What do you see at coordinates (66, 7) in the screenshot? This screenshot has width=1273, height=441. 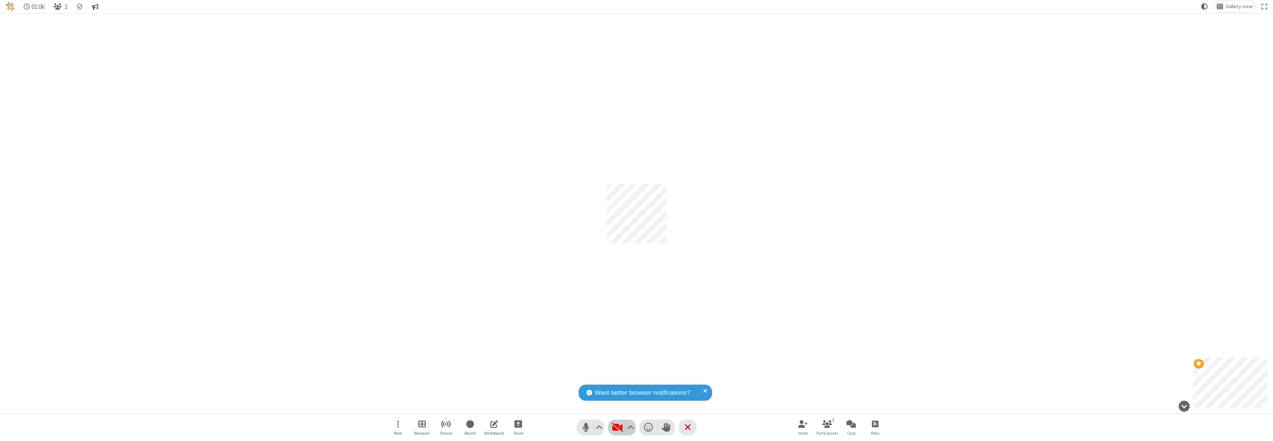 I see `span: 2` at bounding box center [66, 7].